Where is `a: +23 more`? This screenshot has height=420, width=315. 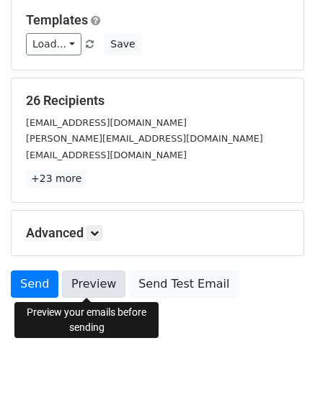
a: +23 more is located at coordinates (56, 179).